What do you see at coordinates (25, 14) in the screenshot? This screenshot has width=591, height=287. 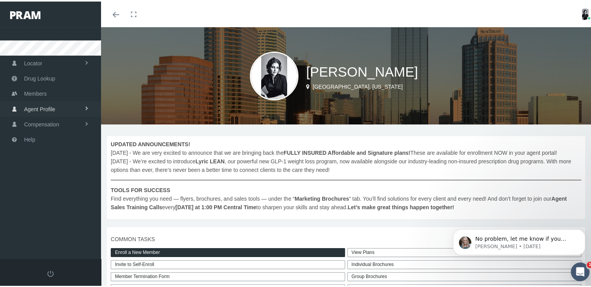 I see `img: PRAM_20_x_78.png` at bounding box center [25, 14].